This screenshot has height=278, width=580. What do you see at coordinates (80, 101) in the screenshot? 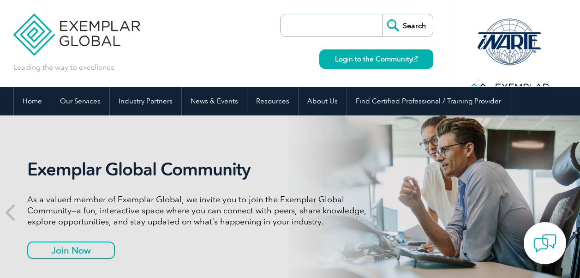
I see `a: Our Services` at bounding box center [80, 101].